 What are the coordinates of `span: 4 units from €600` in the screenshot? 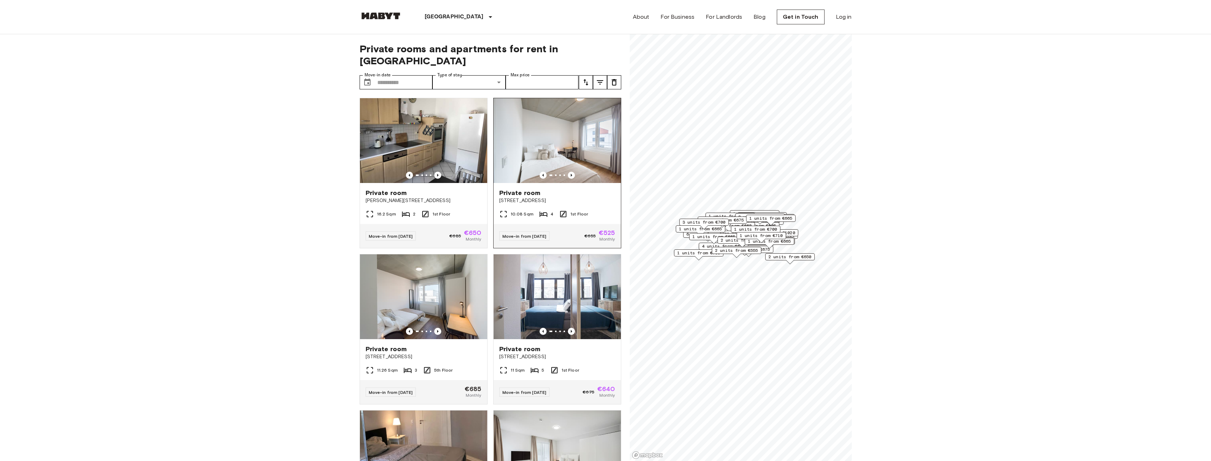 It's located at (723, 246).